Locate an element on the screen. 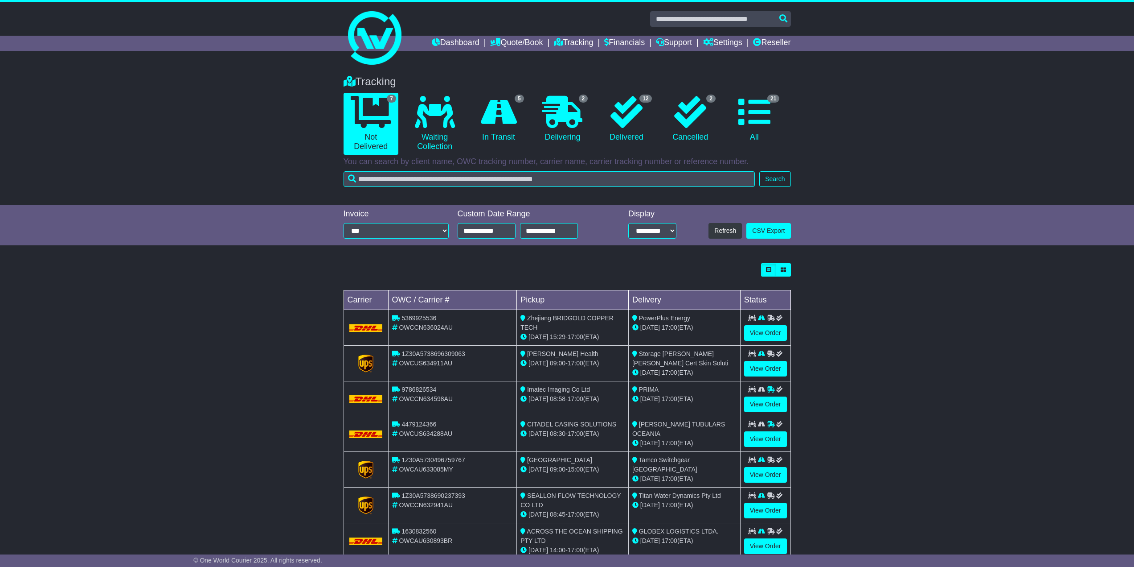 The height and width of the screenshot is (567, 1134). a: Dashboard is located at coordinates (456, 43).